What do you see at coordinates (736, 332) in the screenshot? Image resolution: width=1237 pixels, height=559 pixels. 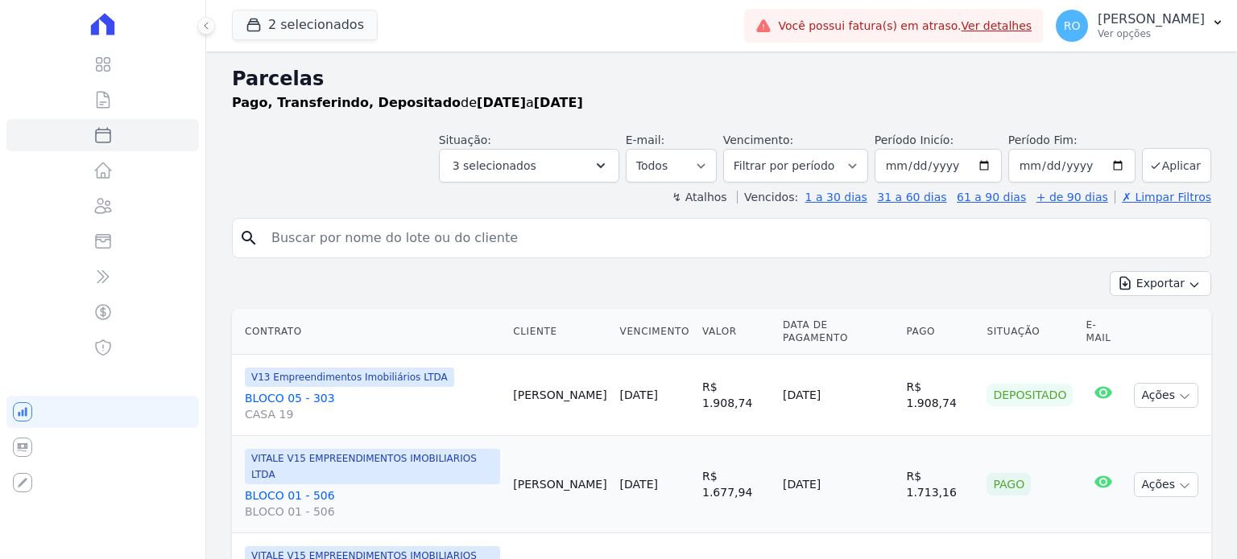 I see `th: Valor` at bounding box center [736, 332].